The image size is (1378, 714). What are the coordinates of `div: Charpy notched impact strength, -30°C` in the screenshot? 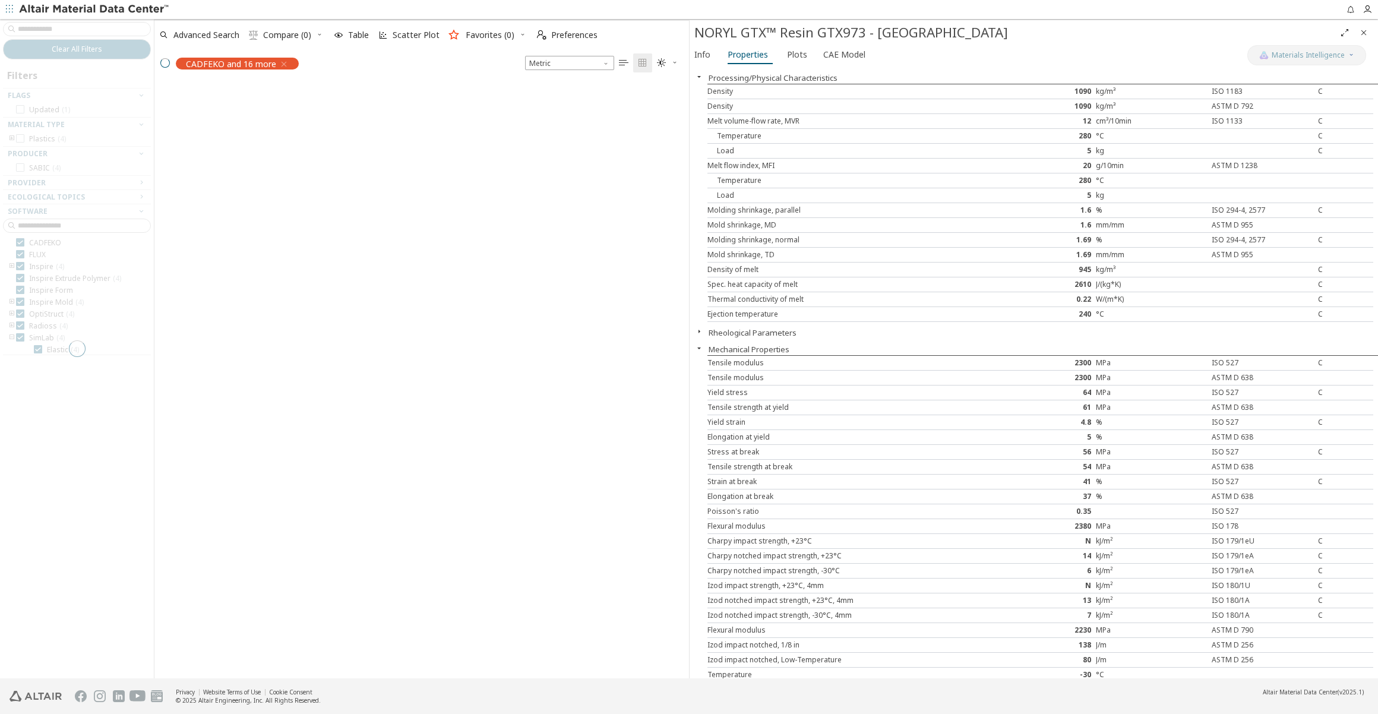 It's located at (846, 571).